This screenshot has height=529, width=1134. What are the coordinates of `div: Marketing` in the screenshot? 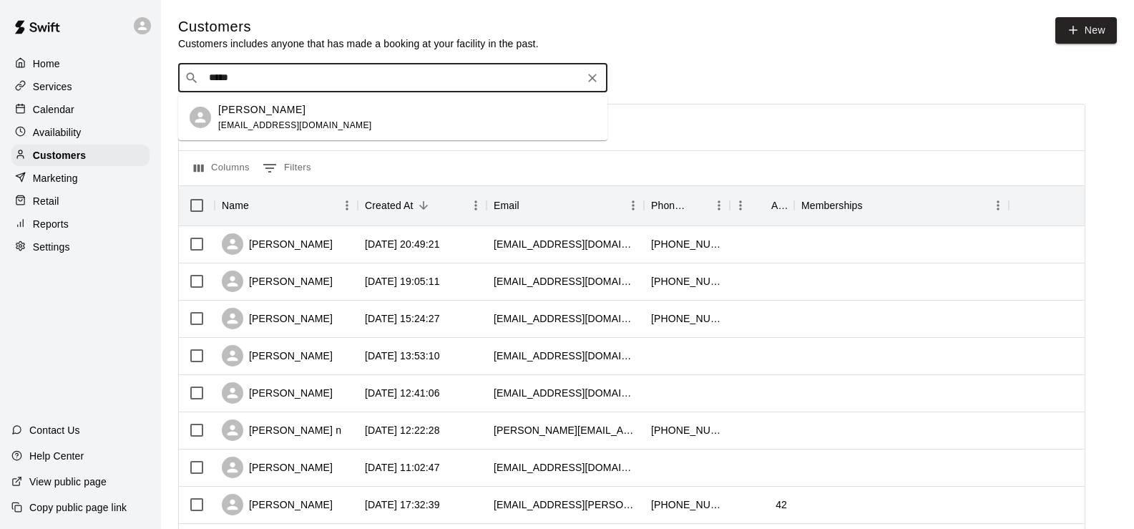 It's located at (80, 178).